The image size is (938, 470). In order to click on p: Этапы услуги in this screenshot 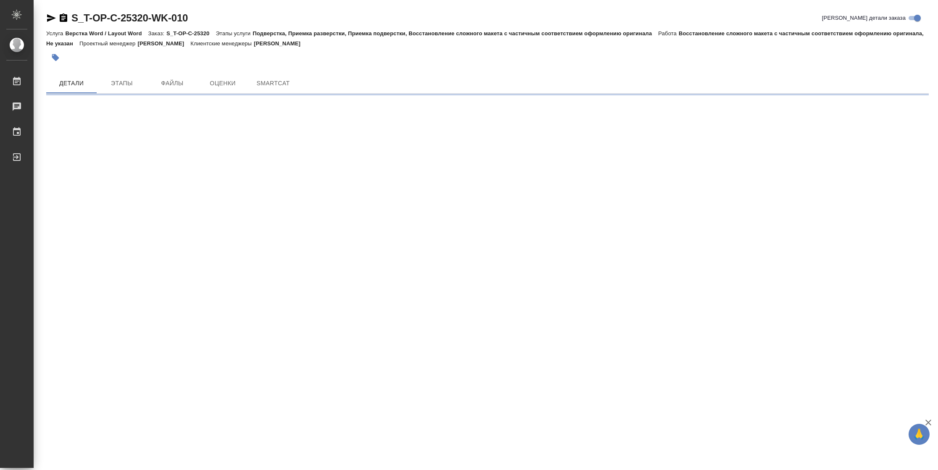, I will do `click(234, 33)`.